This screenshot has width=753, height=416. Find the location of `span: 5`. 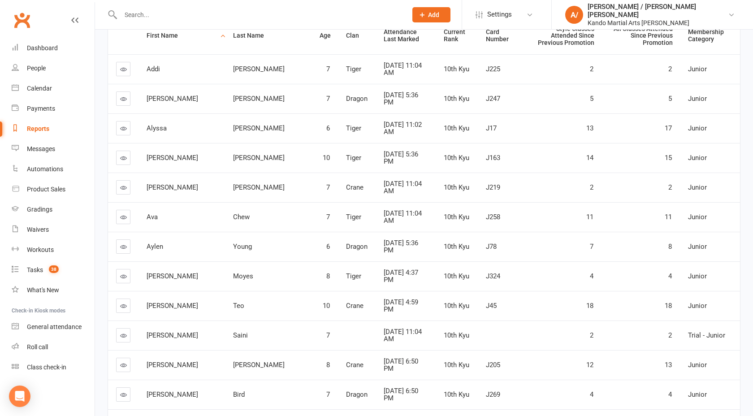

span: 5 is located at coordinates (670, 99).